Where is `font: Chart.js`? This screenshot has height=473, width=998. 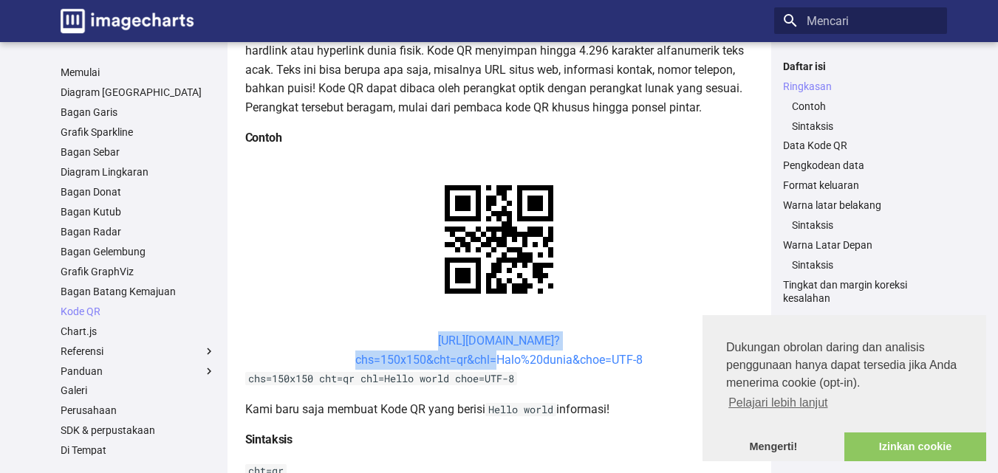 font: Chart.js is located at coordinates (78, 332).